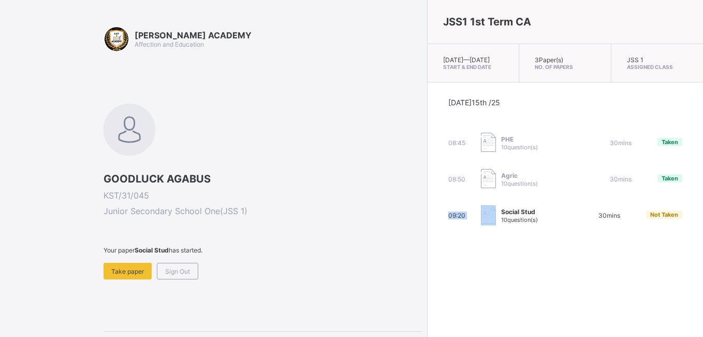 This screenshot has width=703, height=337. What do you see at coordinates (520, 139) in the screenshot?
I see `span: PHE` at bounding box center [520, 139].